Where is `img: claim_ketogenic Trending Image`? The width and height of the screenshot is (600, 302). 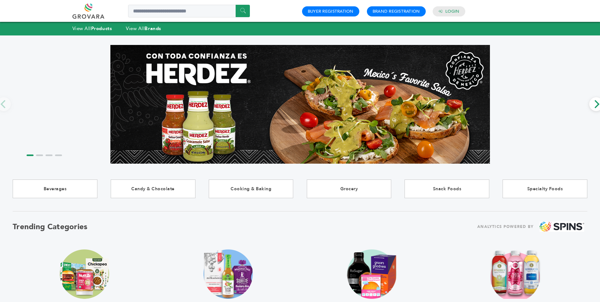
img: claim_ketogenic Trending Image is located at coordinates (372, 274).